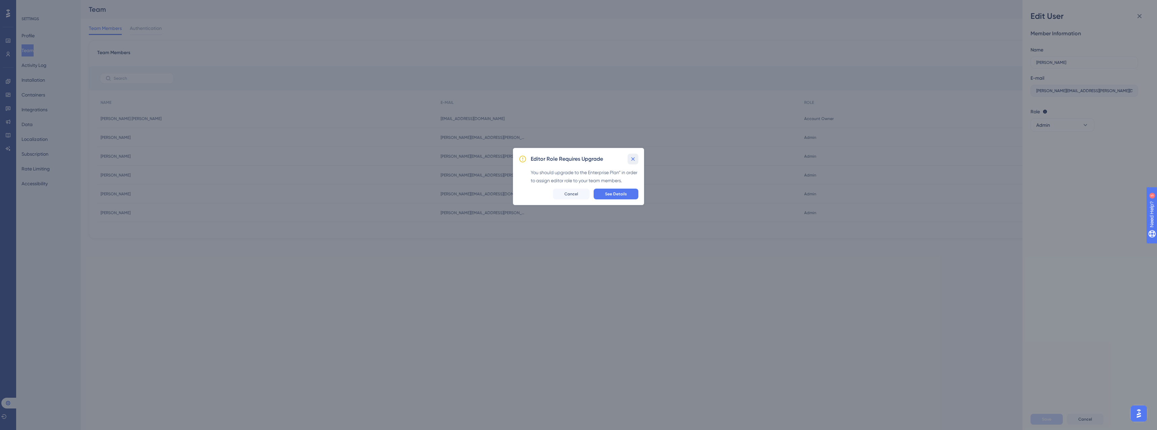 This screenshot has width=1157, height=430. I want to click on div: 5, so click(48, 6).